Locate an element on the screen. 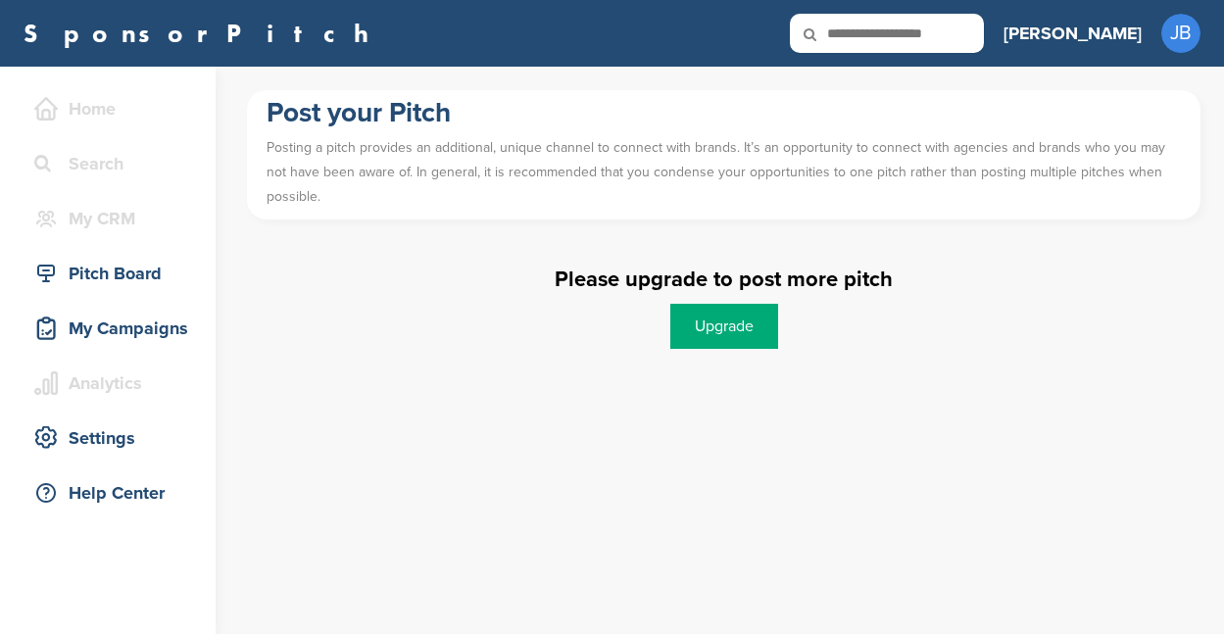 Image resolution: width=1224 pixels, height=634 pixels. a: My CRM is located at coordinates (108, 219).